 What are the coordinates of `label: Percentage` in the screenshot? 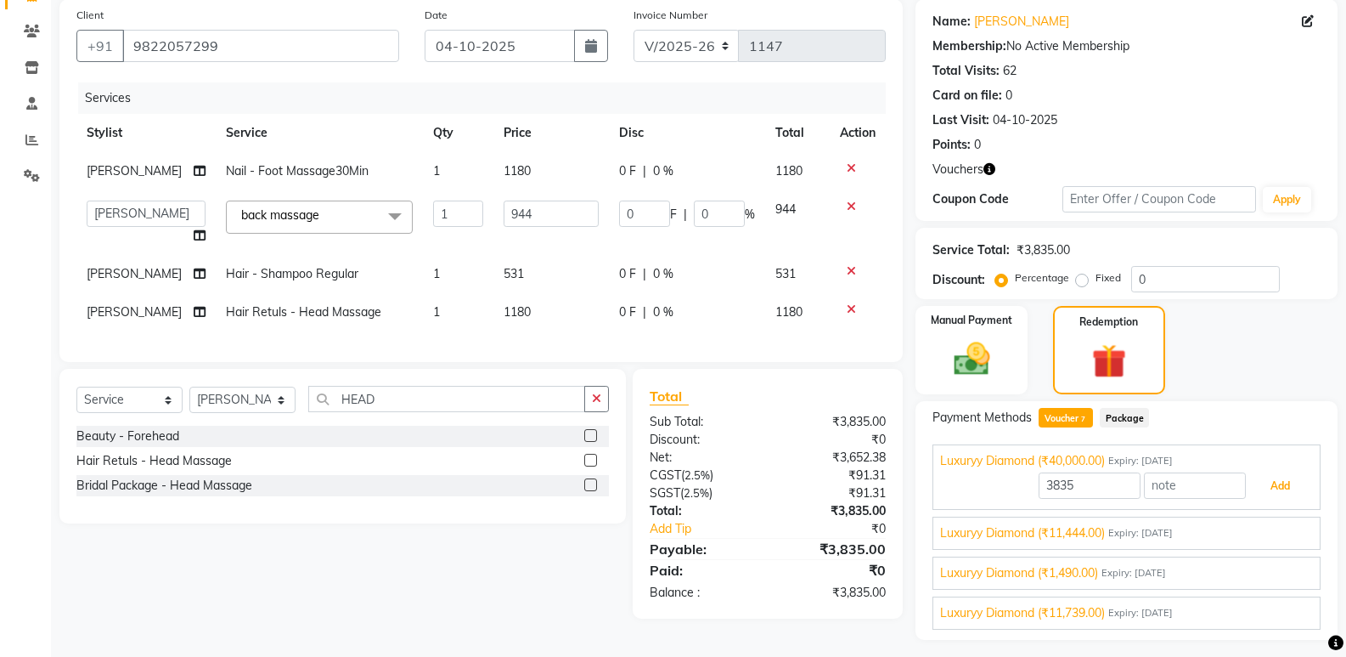 It's located at (1042, 278).